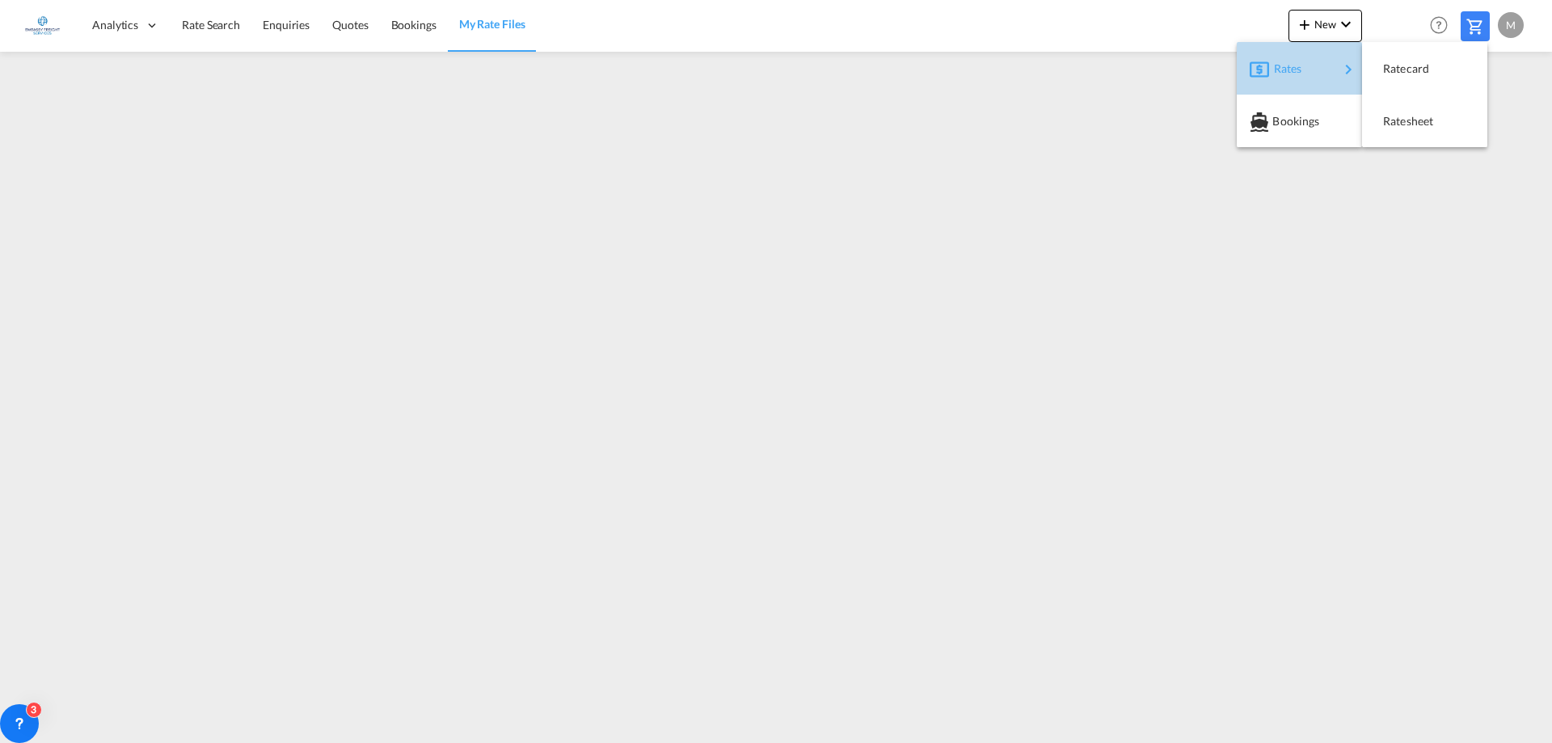 The width and height of the screenshot is (1552, 743). What do you see at coordinates (1348, 70) in the screenshot?
I see `md-icon: icon-chevron-right` at bounding box center [1348, 70].